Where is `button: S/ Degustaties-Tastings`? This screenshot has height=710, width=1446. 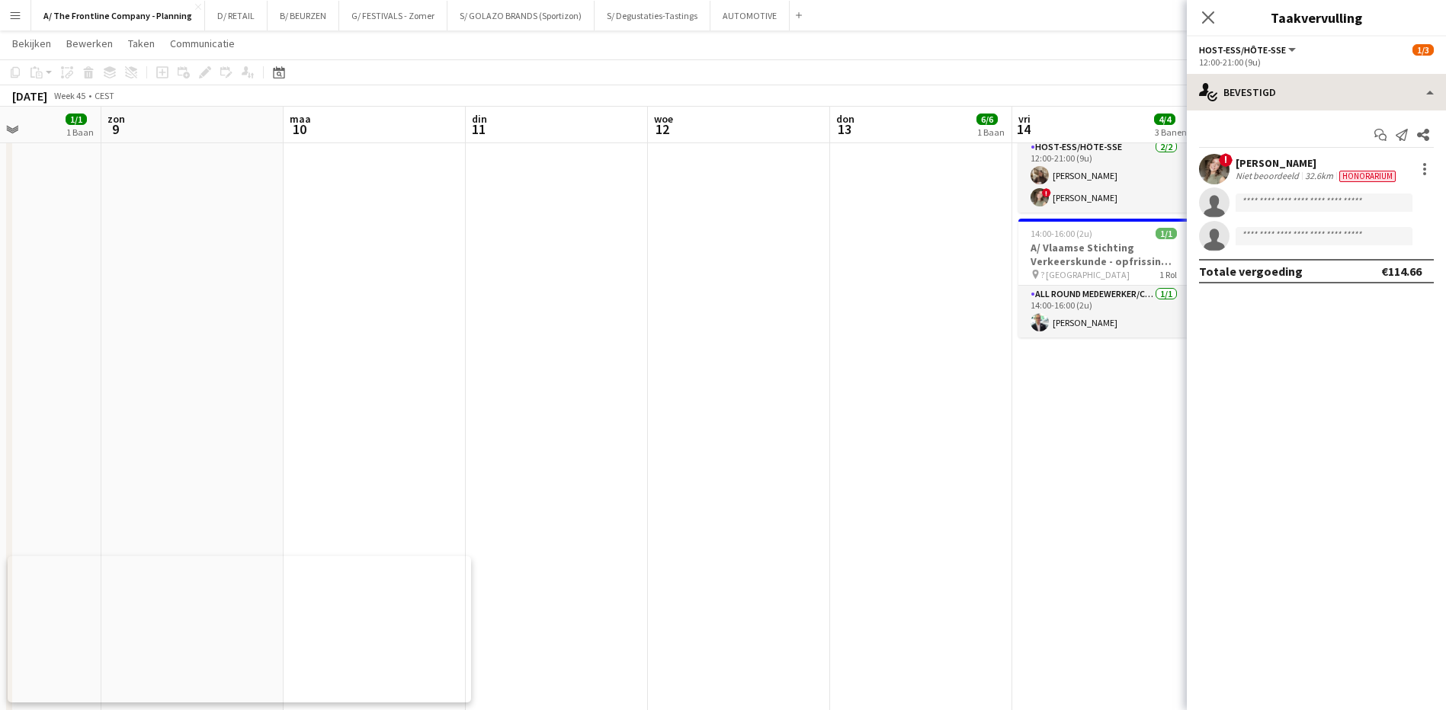
button: S/ Degustaties-Tastings is located at coordinates (652, 15).